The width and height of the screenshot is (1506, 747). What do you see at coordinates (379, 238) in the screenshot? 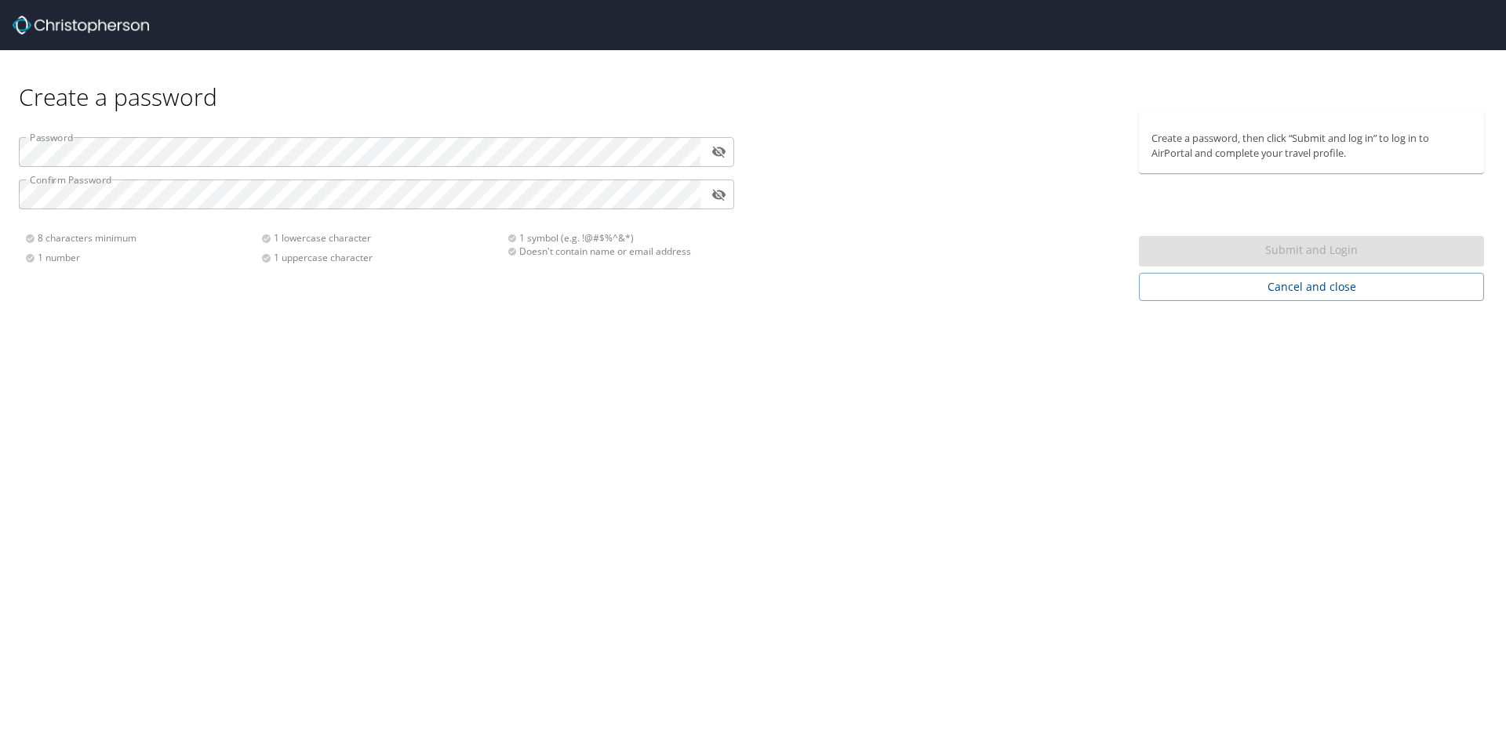
I see `div: 1 lowercase character` at bounding box center [379, 238].